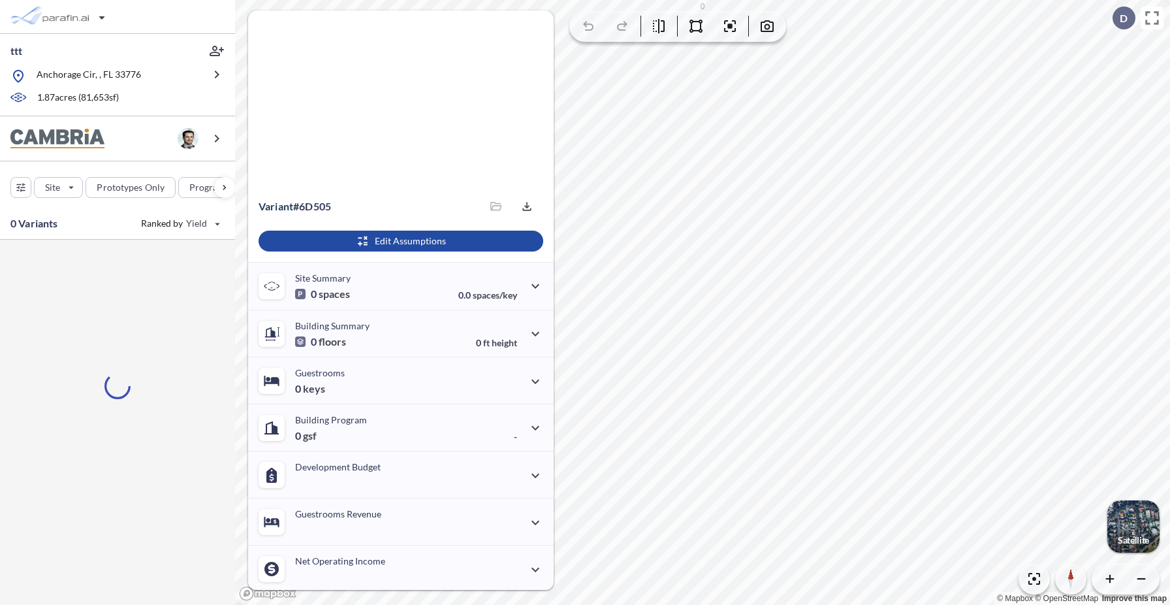  What do you see at coordinates (131, 187) in the screenshot?
I see `p: Prototypes Only` at bounding box center [131, 187].